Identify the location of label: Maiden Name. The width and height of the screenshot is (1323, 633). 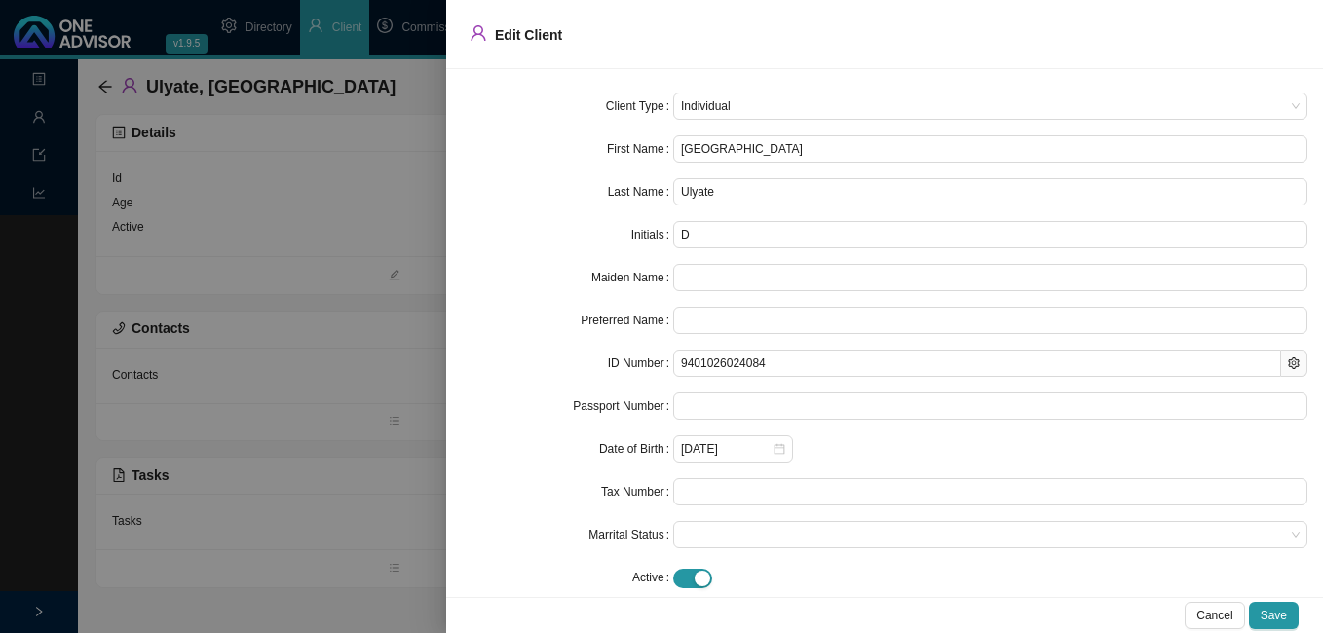
(632, 278).